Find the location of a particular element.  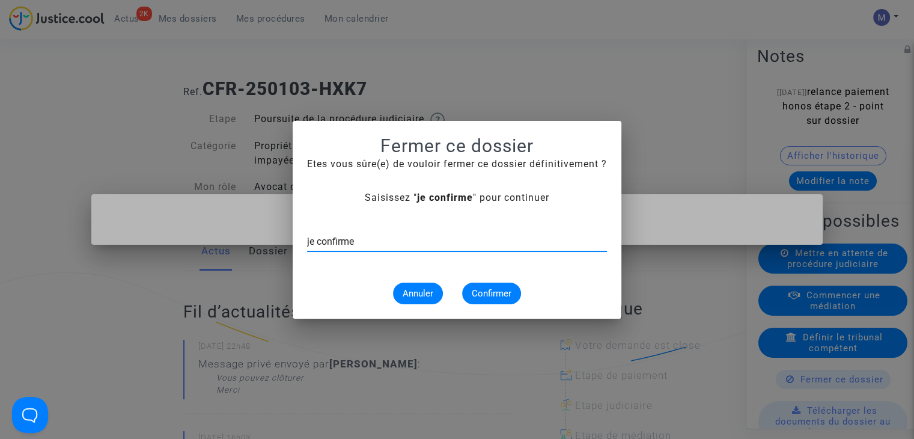

h1: Fermer ce dossier is located at coordinates (457, 146).